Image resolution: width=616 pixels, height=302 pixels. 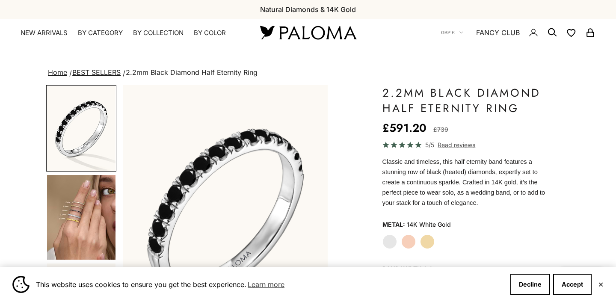 What do you see at coordinates (81, 217) in the screenshot?
I see `button: Go to item 4` at bounding box center [81, 217].